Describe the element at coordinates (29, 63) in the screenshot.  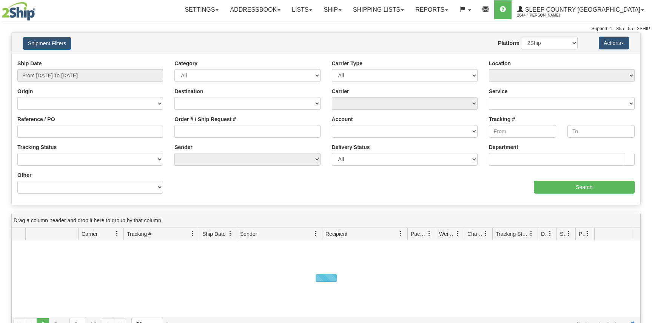
I see `label: Ship Date` at that location.